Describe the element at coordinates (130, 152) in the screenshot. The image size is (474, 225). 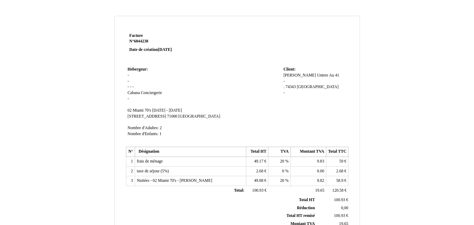
I see `th: N°` at that location.